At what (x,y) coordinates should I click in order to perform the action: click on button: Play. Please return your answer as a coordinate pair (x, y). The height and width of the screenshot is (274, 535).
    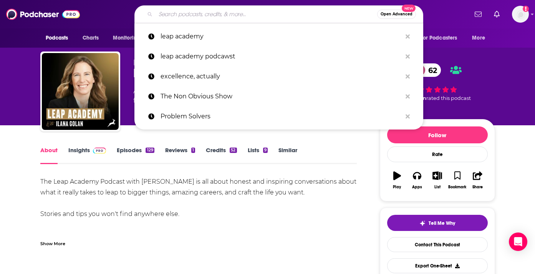
    Looking at the image, I should click on (397, 180).